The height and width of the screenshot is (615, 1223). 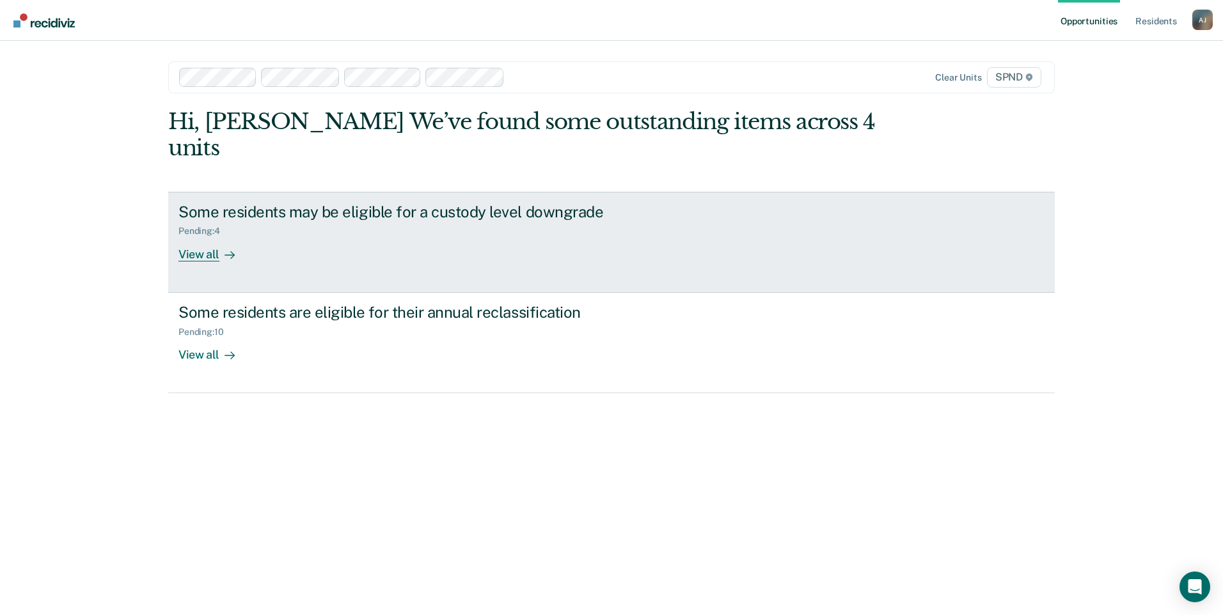 What do you see at coordinates (206, 332) in the screenshot?
I see `div: Pending : 10` at bounding box center [206, 332].